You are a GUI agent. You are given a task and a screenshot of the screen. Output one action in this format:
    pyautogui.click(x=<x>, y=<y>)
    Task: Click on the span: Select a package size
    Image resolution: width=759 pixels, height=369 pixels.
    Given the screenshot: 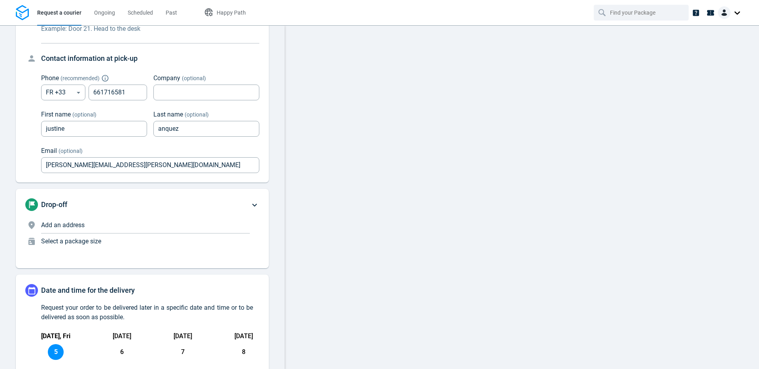 What is the action you would take?
    pyautogui.click(x=71, y=241)
    